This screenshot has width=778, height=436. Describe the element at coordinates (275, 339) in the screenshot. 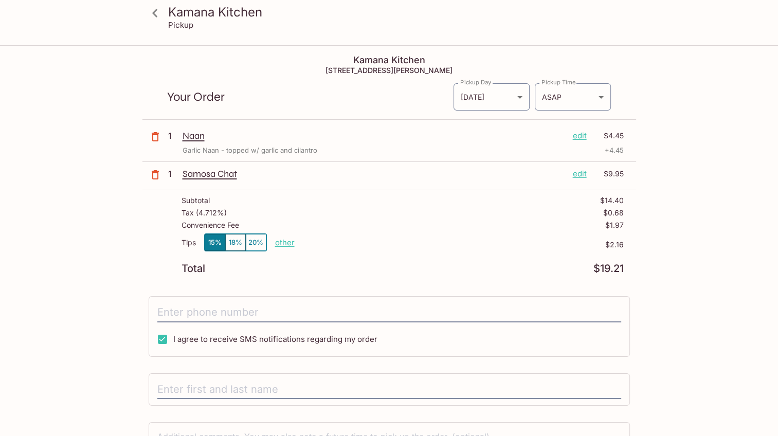

I see `span: I agree to receive SMS notifications regarding my order` at that location.